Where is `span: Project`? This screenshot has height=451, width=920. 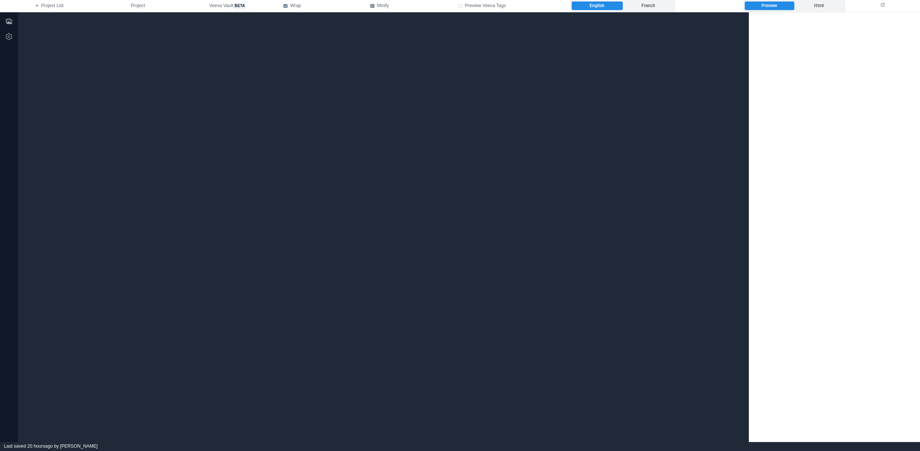 span: Project is located at coordinates (138, 6).